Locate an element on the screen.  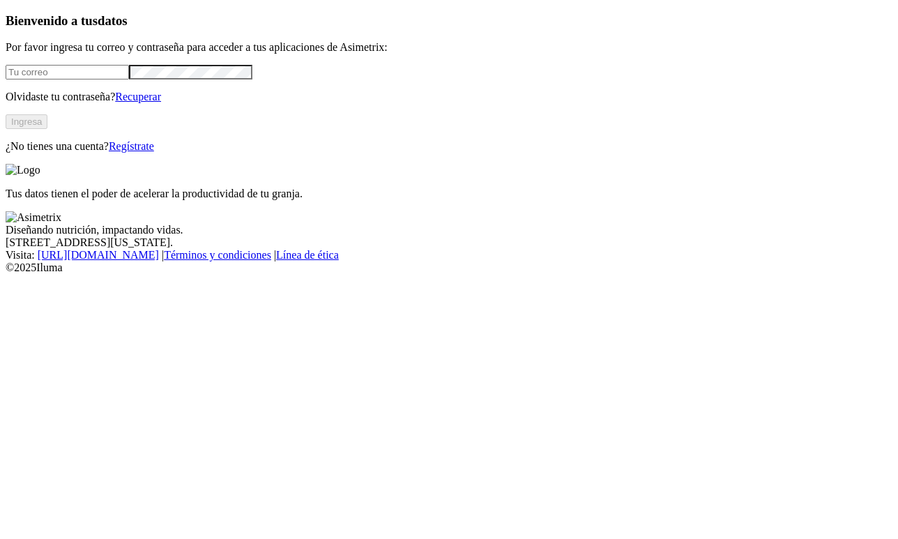
span: datos is located at coordinates (112, 20).